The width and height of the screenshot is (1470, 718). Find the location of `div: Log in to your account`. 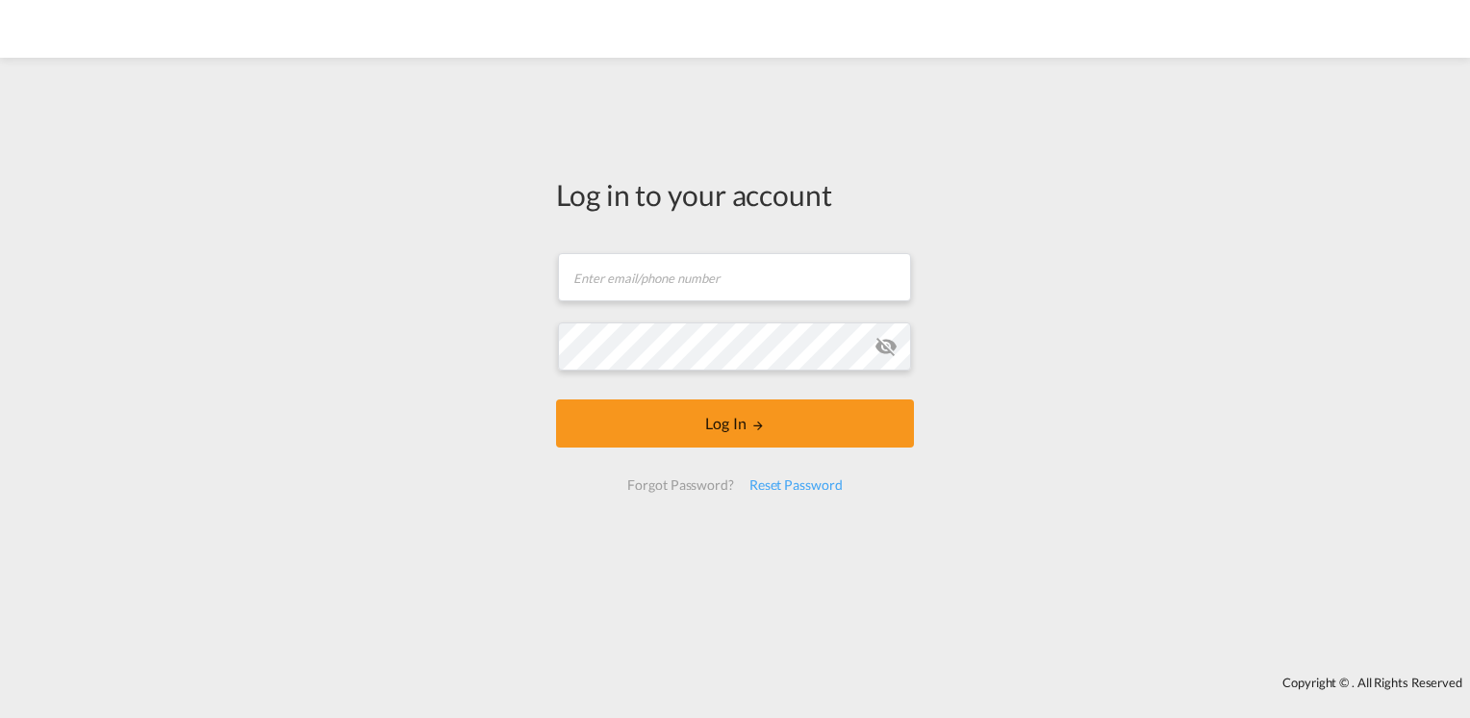

div: Log in to your account is located at coordinates (735, 194).